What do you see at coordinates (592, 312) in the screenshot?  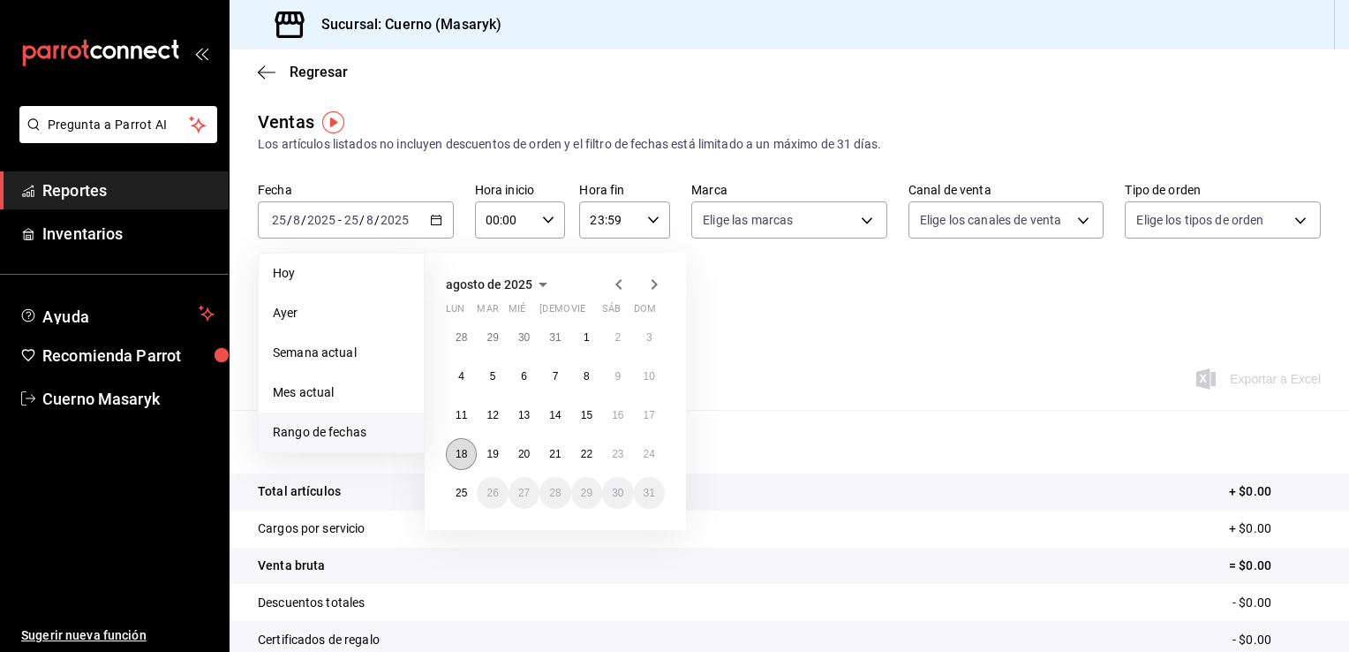 I see `abbr: jueves` at bounding box center [592, 312].